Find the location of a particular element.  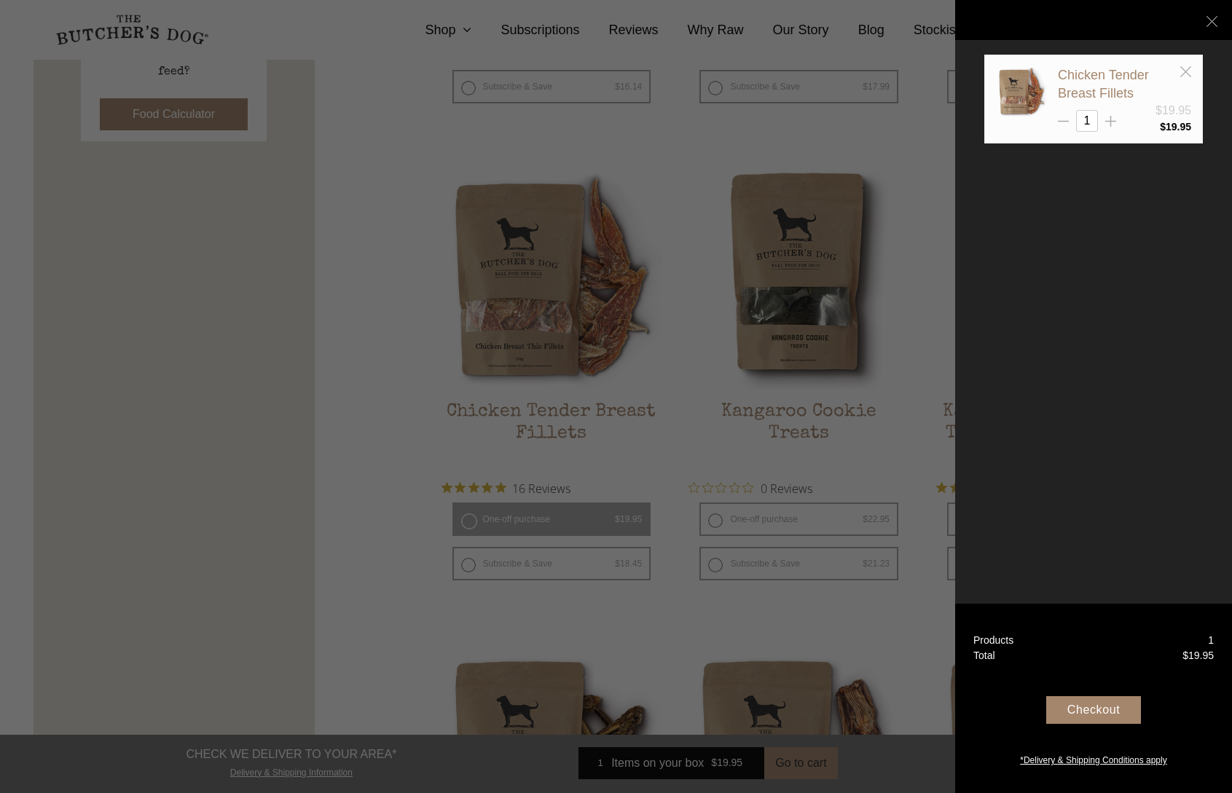

div: 1 is located at coordinates (1210, 640).